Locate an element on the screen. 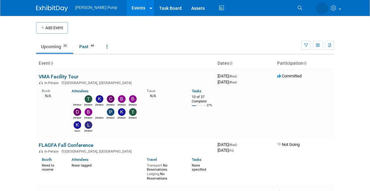 The height and width of the screenshot is (191, 370). th: Dates is located at coordinates (245, 63).